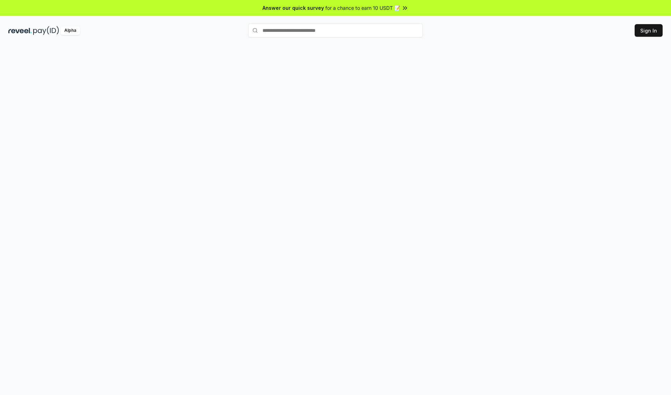 The image size is (671, 395). What do you see at coordinates (649, 30) in the screenshot?
I see `button: Sign In` at bounding box center [649, 30].